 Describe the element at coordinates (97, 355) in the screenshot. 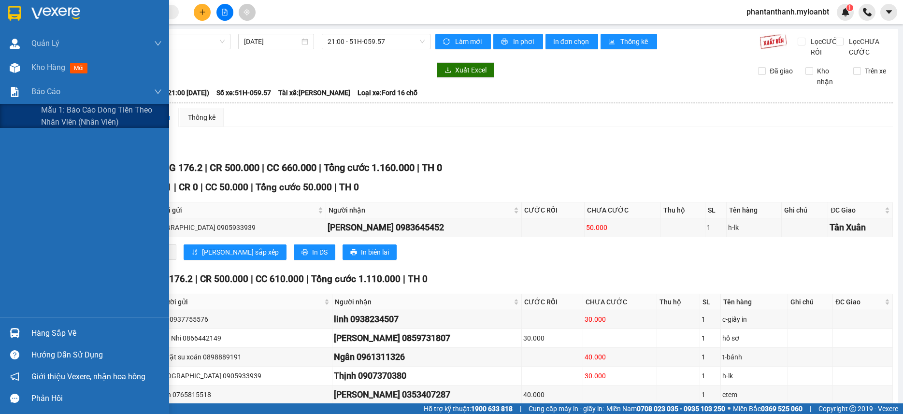

I see `div: Hướng dẫn sử dụng` at that location.